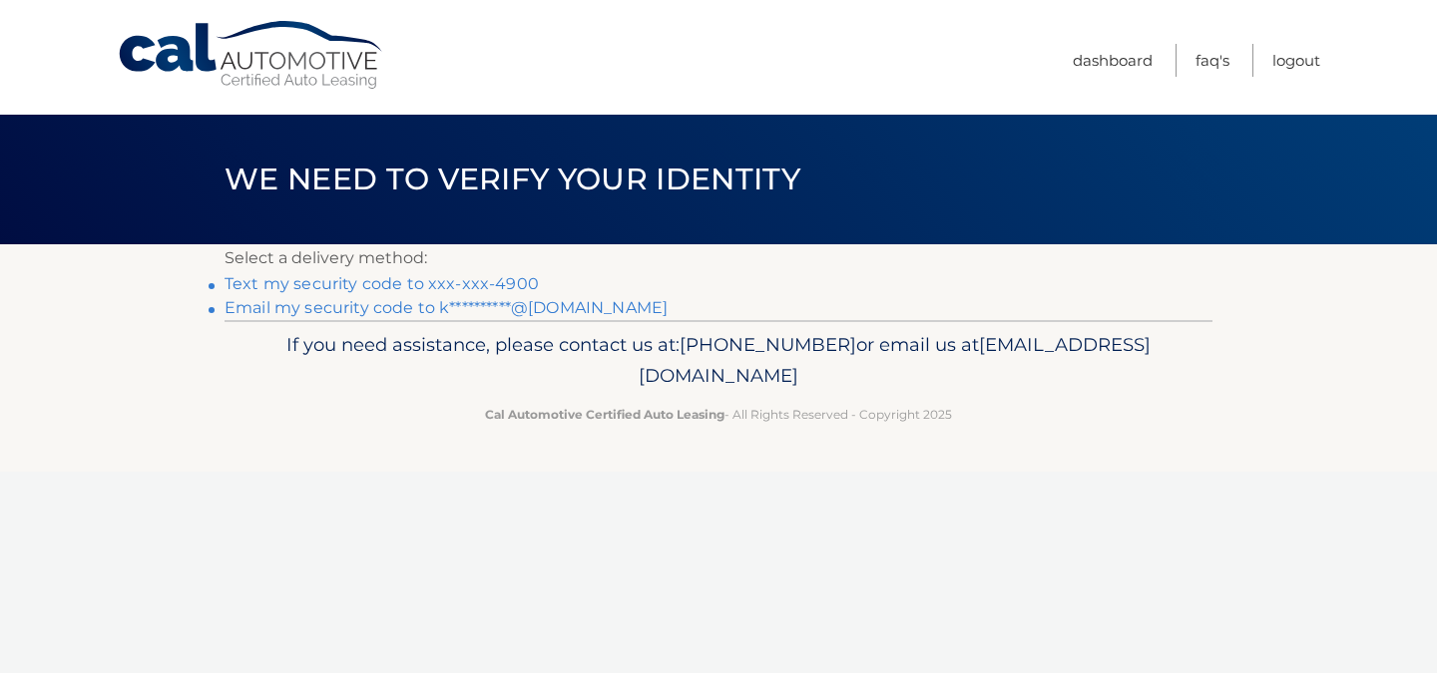  What do you see at coordinates (718, 414) in the screenshot?
I see `p: - All Rights Reserved - Copyright 2025` at bounding box center [718, 414].